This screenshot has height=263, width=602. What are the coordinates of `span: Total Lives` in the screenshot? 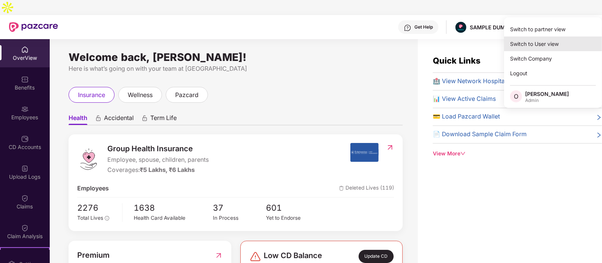 It's located at (90, 218).